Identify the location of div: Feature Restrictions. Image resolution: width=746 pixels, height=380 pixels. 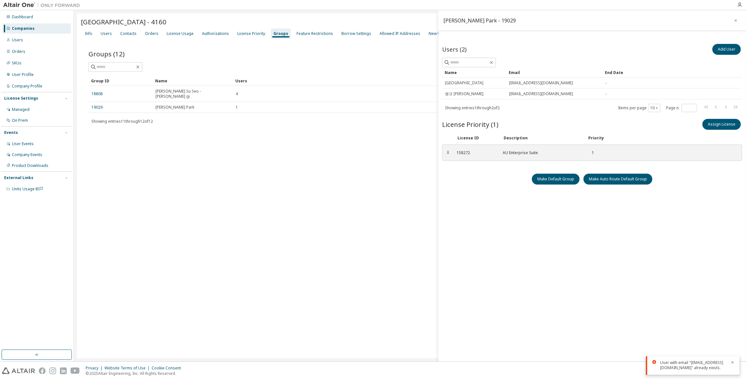
(315, 34).